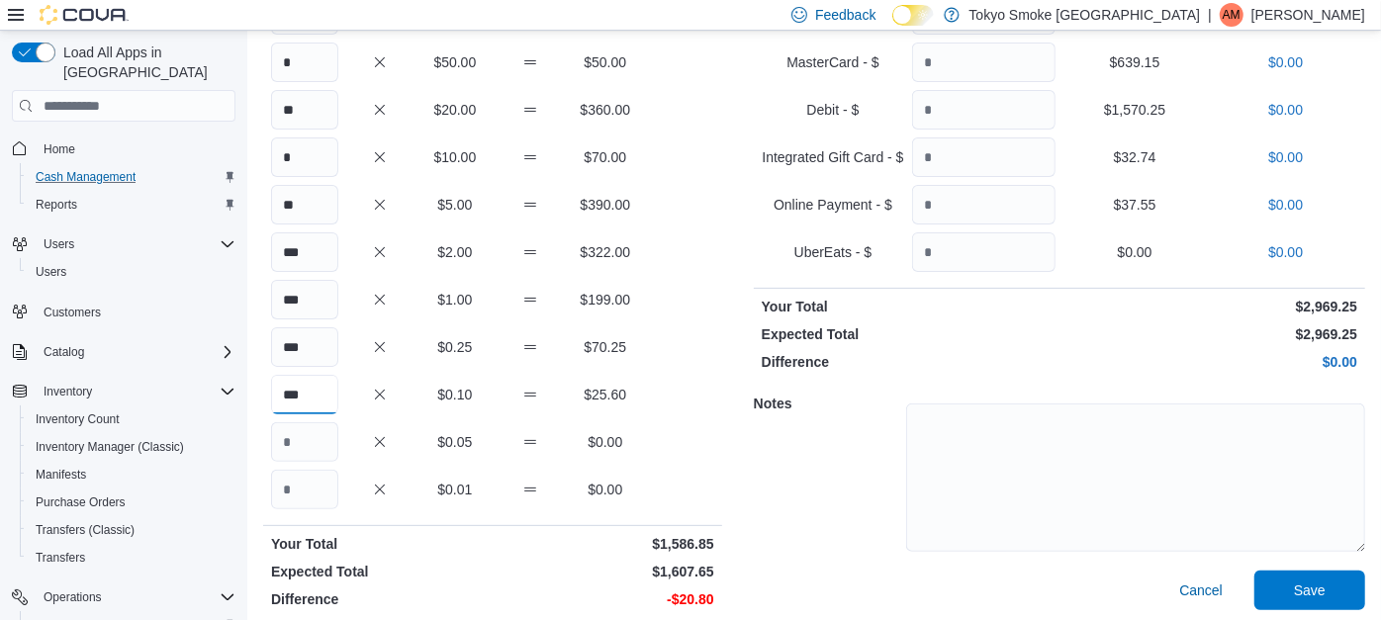 The image size is (1381, 620). What do you see at coordinates (124, 312) in the screenshot?
I see `button: Customers` at bounding box center [124, 312].